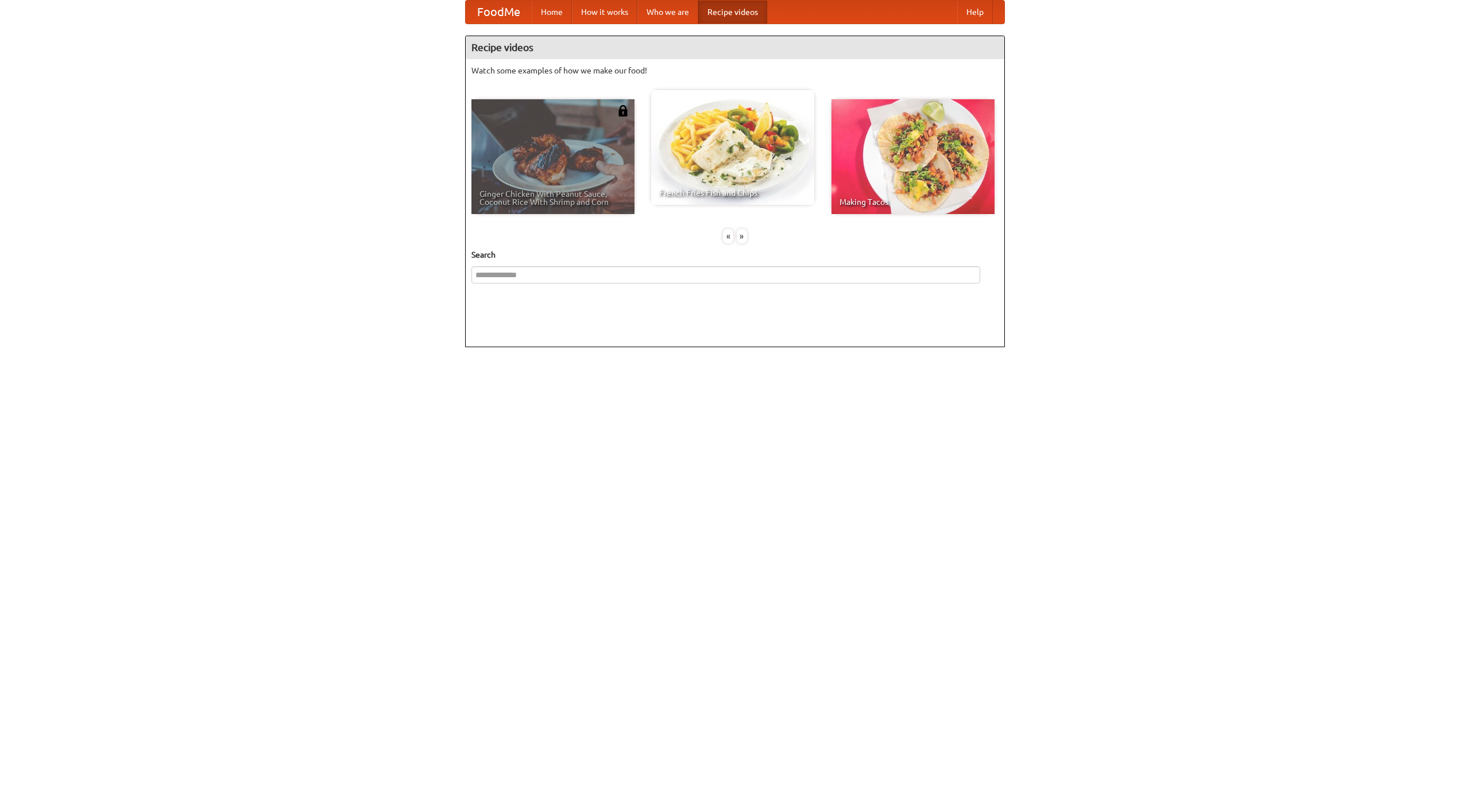  Describe the element at coordinates (735, 48) in the screenshot. I see `h4: Recipe videos` at that location.